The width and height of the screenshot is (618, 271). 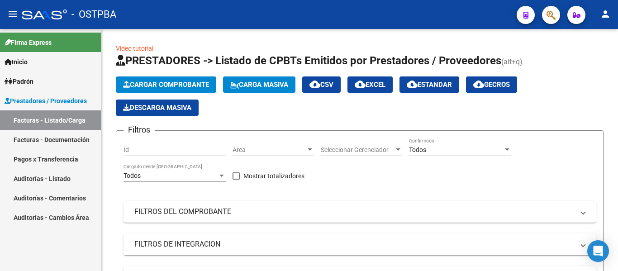 What do you see at coordinates (308, 61) in the screenshot?
I see `span: PRESTADORES -> Listado de CPBTs Emitidos por Prestadores / Proveedores` at bounding box center [308, 61].